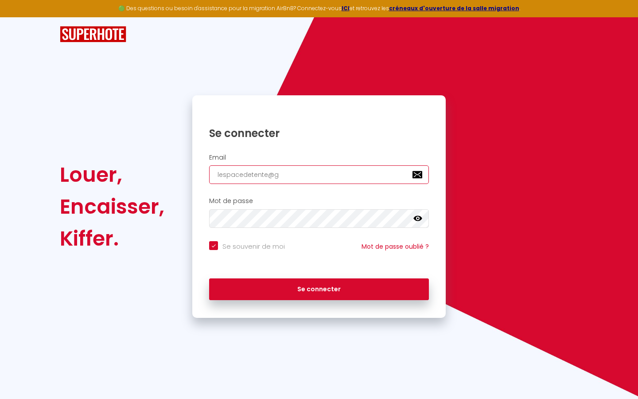  Describe the element at coordinates (346, 8) in the screenshot. I see `strong: ICI` at that location.